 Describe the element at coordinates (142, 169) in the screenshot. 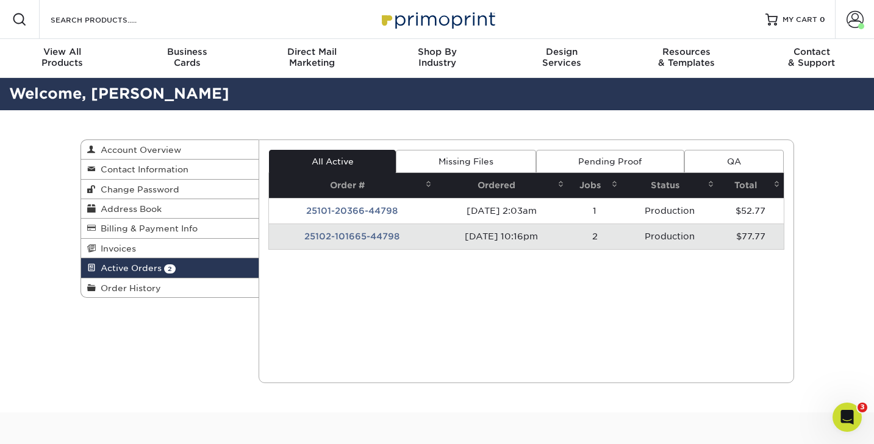

I see `span: Contact Information` at that location.